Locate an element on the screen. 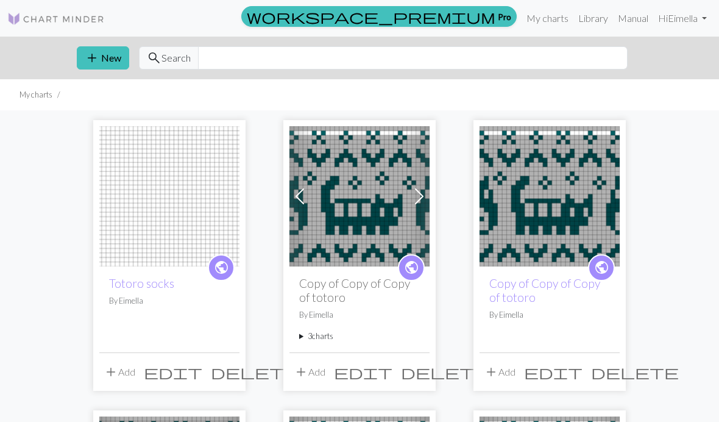  a: Library is located at coordinates (593, 18).